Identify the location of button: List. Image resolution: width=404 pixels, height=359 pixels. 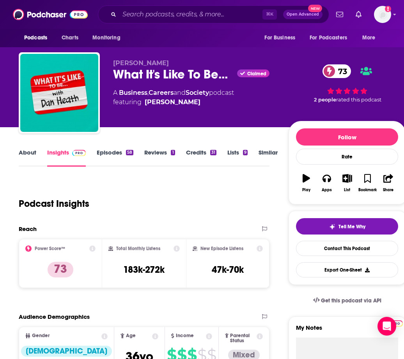
(347, 183).